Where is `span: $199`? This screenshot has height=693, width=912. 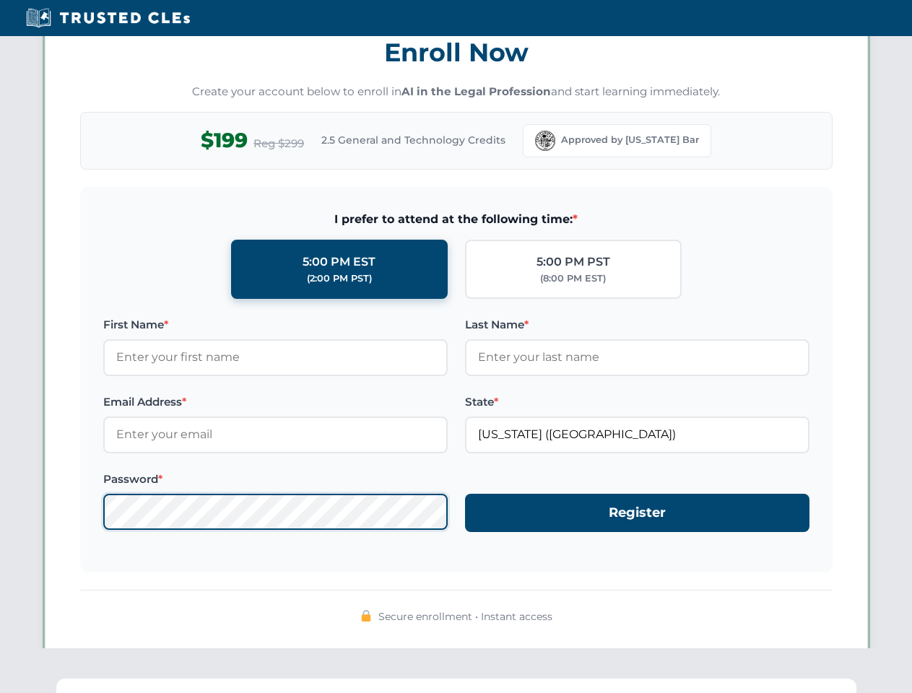
span: $199 is located at coordinates (224, 140).